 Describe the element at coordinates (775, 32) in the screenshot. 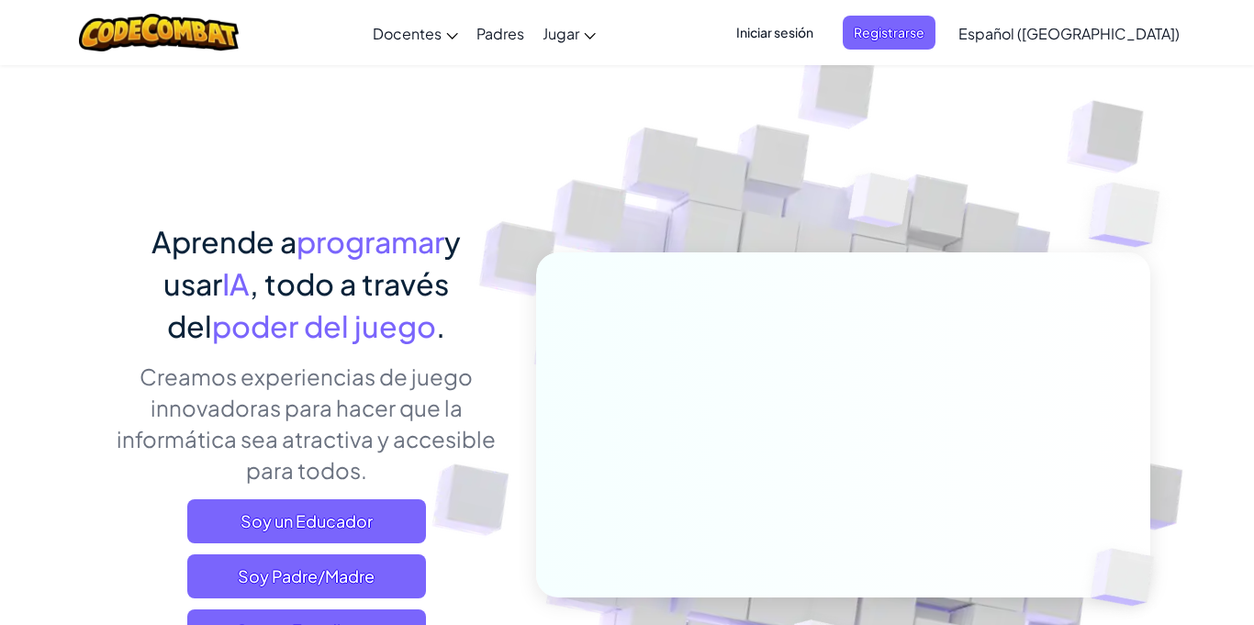

I see `span: Iniciar sesión` at that location.